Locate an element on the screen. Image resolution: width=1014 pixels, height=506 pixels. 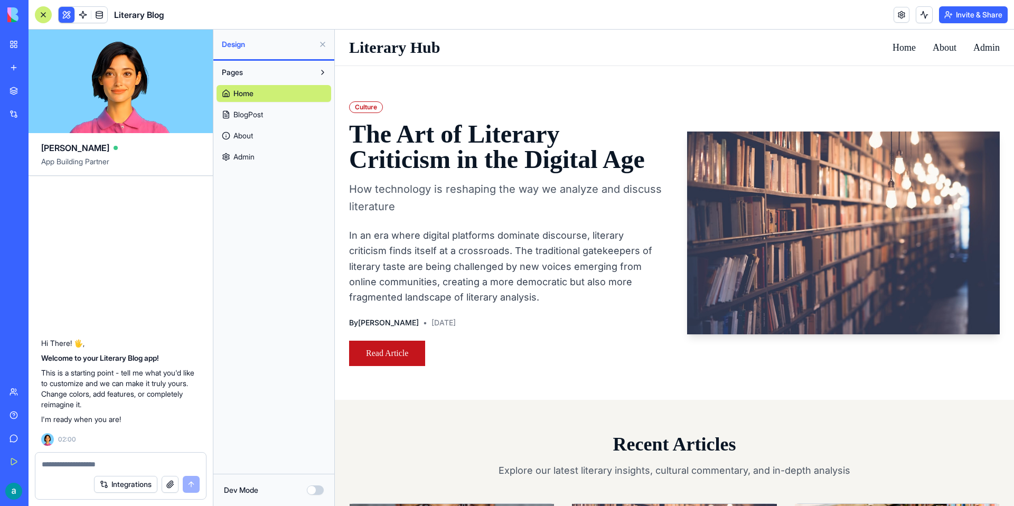
a: Literary Hub is located at coordinates (60, 18).